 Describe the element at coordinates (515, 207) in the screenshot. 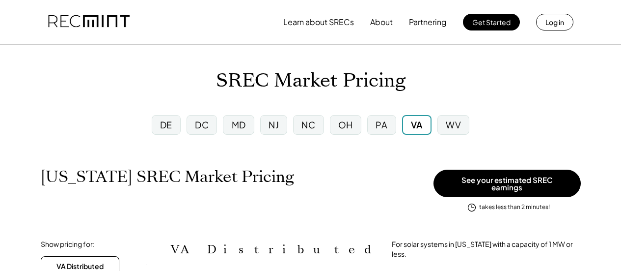

I see `div: takes less than 2 minutes!` at that location.